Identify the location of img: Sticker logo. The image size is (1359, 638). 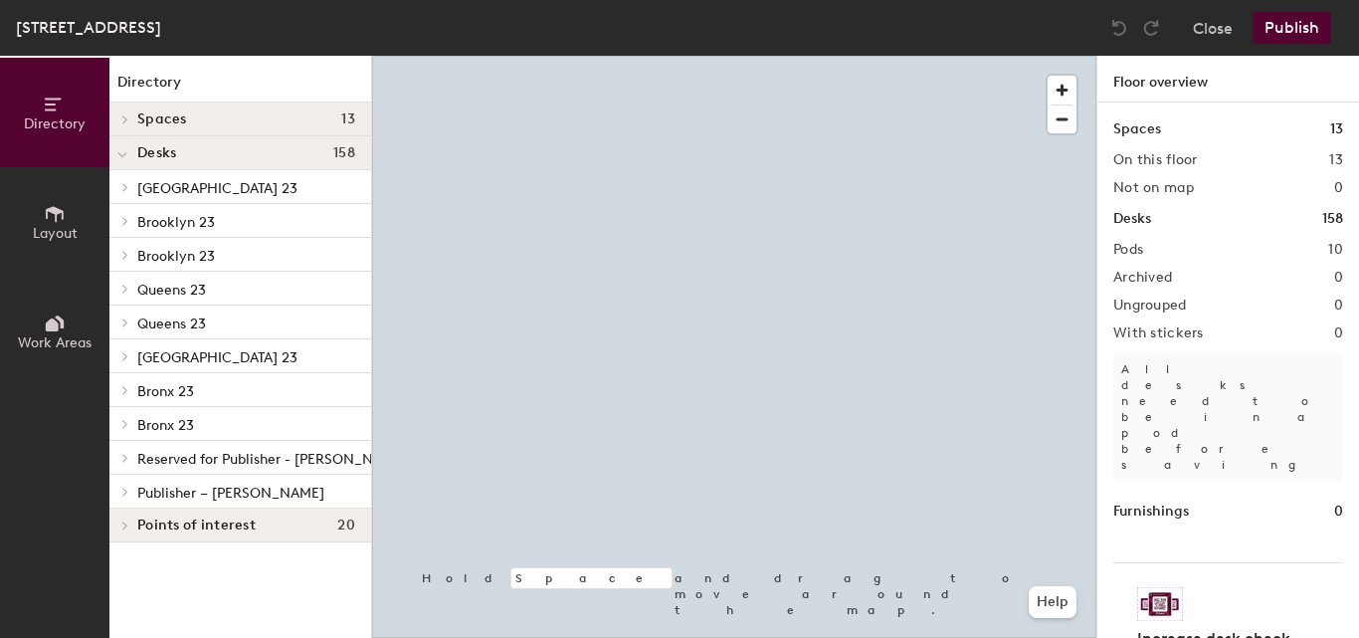
(1160, 604).